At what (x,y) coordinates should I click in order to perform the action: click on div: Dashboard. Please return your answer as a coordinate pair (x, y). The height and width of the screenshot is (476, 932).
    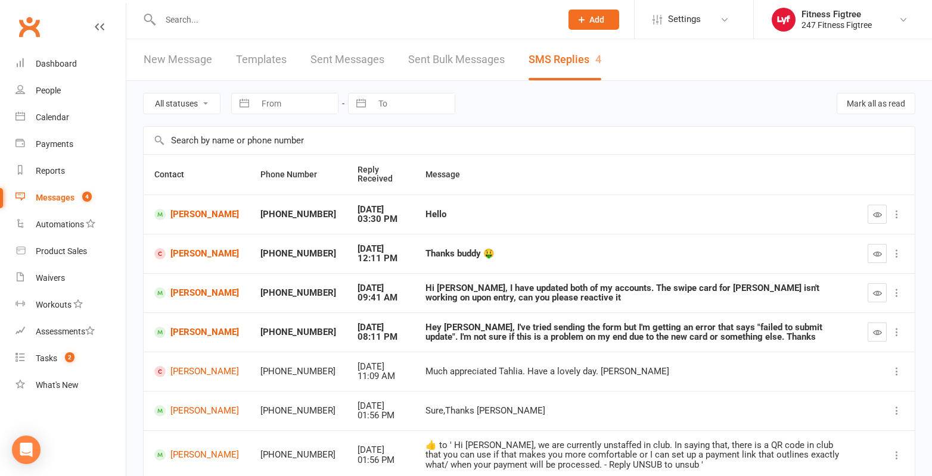
    Looking at the image, I should click on (56, 64).